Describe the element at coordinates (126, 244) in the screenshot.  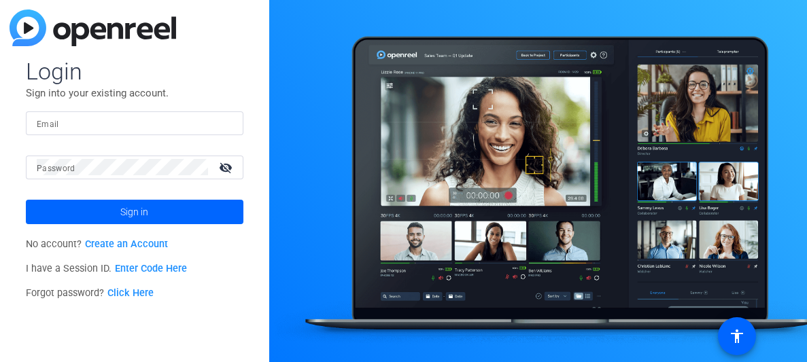
I see `a: Create an Account` at that location.